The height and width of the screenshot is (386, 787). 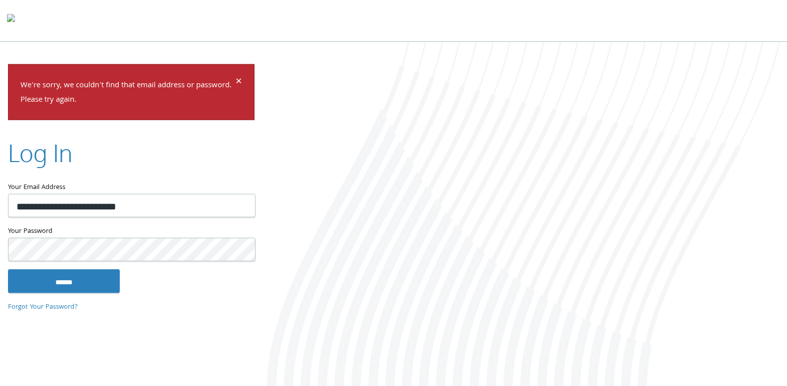 What do you see at coordinates (40, 152) in the screenshot?
I see `h2: Log In` at bounding box center [40, 152].